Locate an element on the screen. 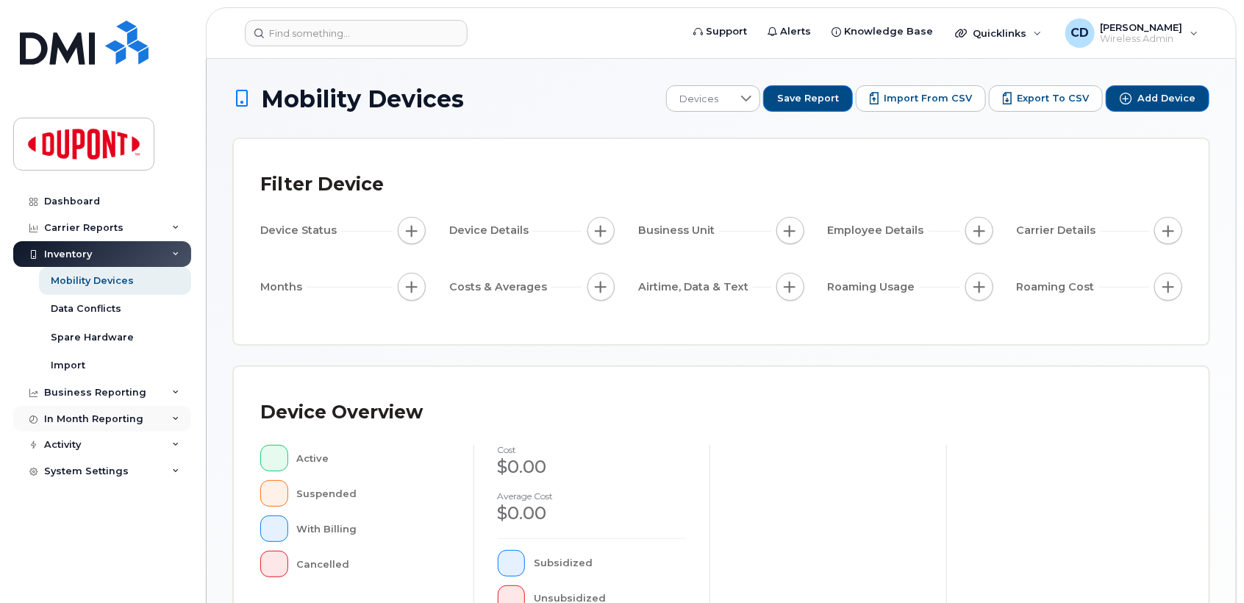  span: Devices is located at coordinates (699, 99).